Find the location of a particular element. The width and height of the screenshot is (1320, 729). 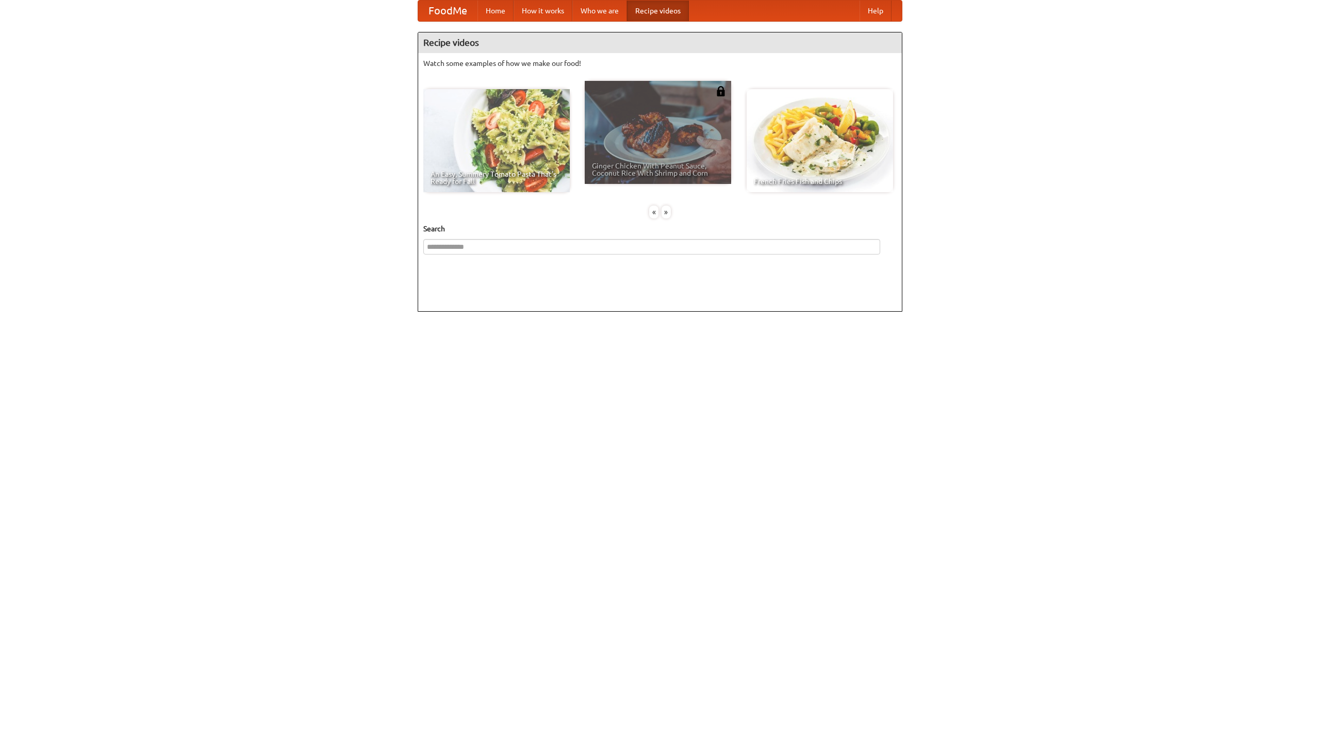

h4: Recipe videos is located at coordinates (660, 43).